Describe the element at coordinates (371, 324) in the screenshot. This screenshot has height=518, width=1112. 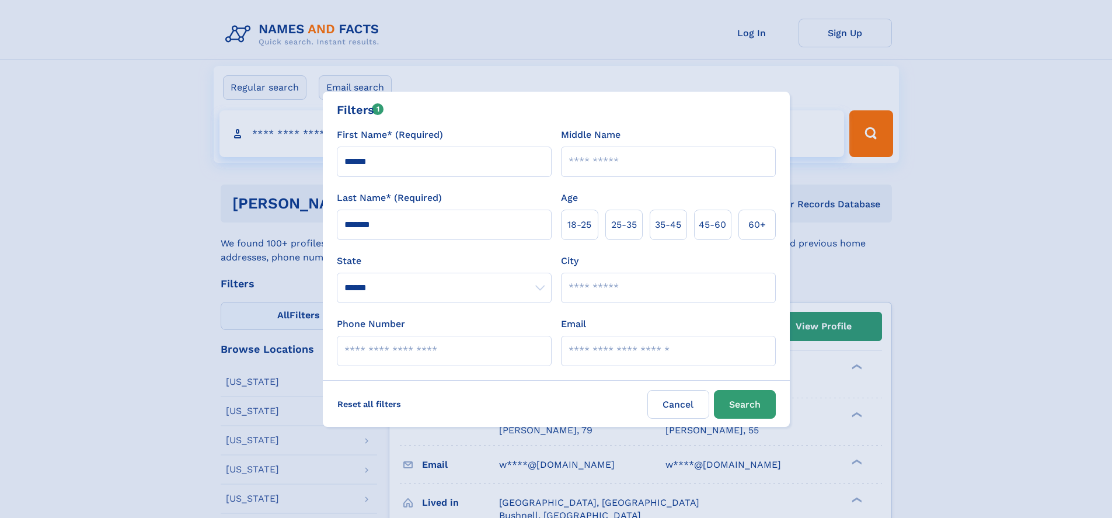
I see `label: Phone Number` at that location.